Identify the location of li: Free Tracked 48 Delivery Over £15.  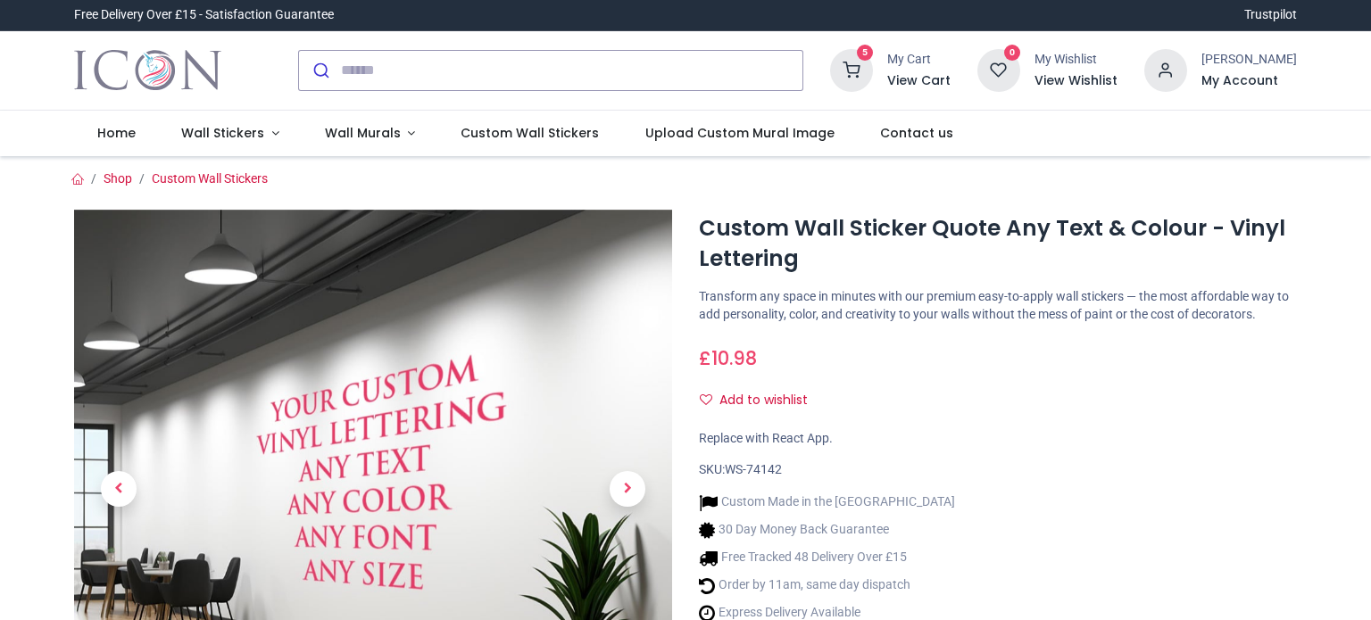
(826, 558).